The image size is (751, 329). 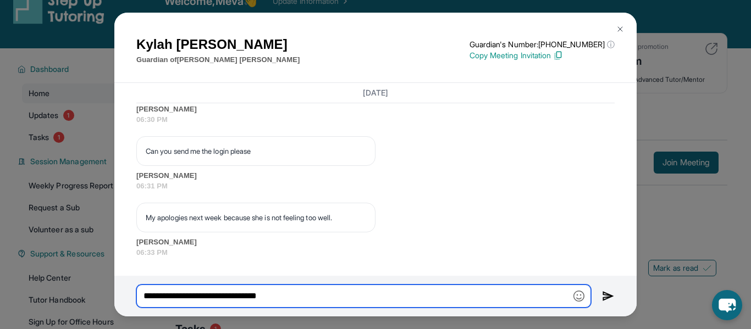 I want to click on span: 06:33 PM, so click(x=376, y=253).